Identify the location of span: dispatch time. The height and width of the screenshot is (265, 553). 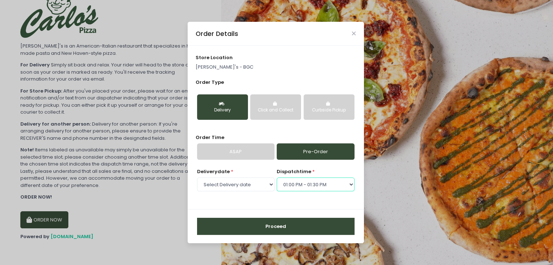
(294, 172).